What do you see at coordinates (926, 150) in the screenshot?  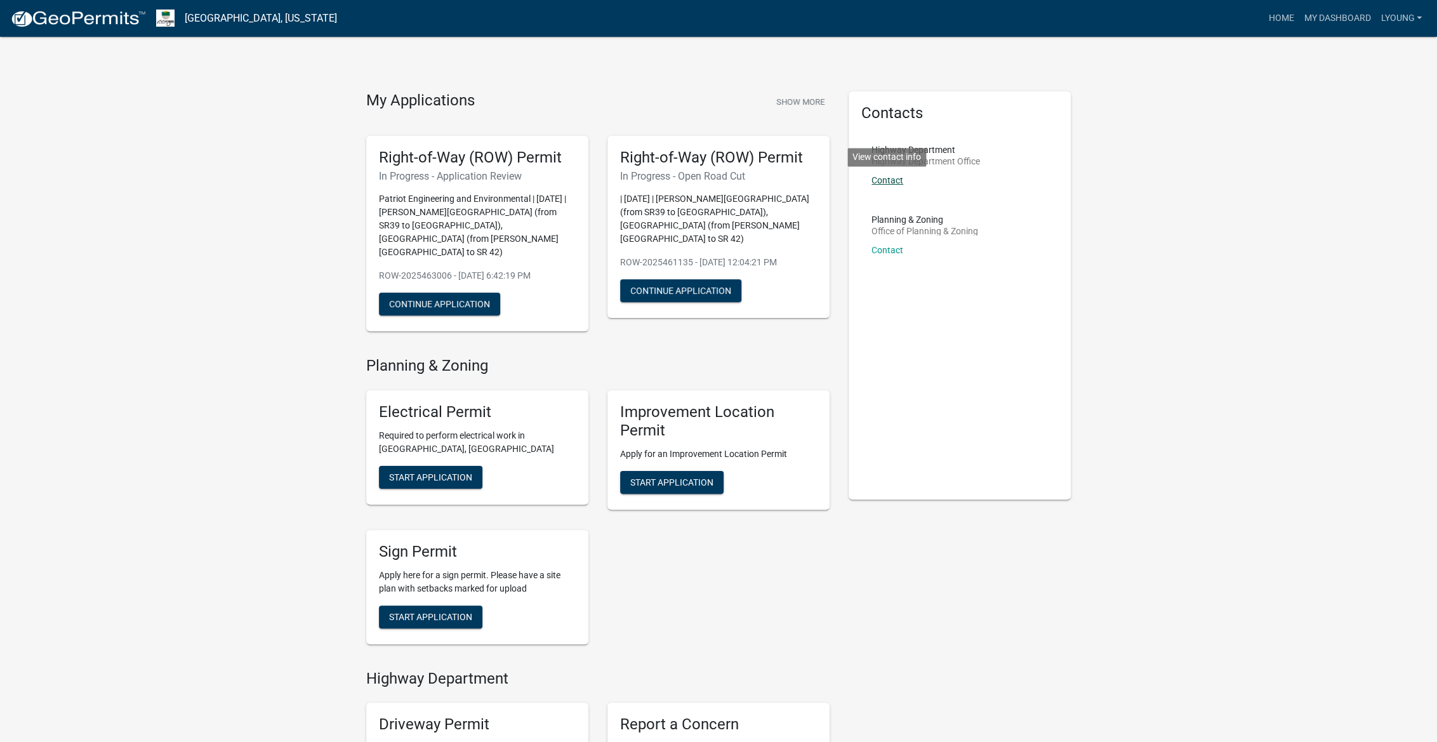 I see `p: Highway Department` at bounding box center [926, 150].